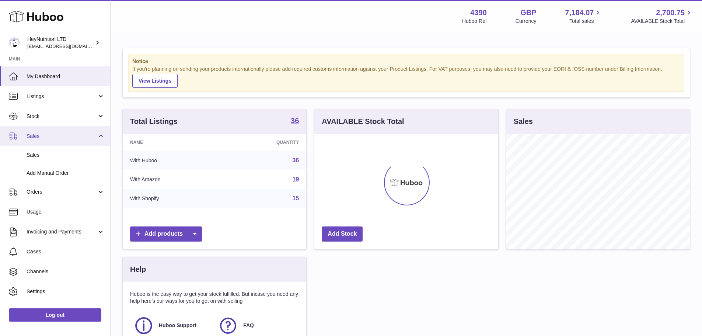 This screenshot has width=702, height=336. I want to click on strong: 4390, so click(478, 13).